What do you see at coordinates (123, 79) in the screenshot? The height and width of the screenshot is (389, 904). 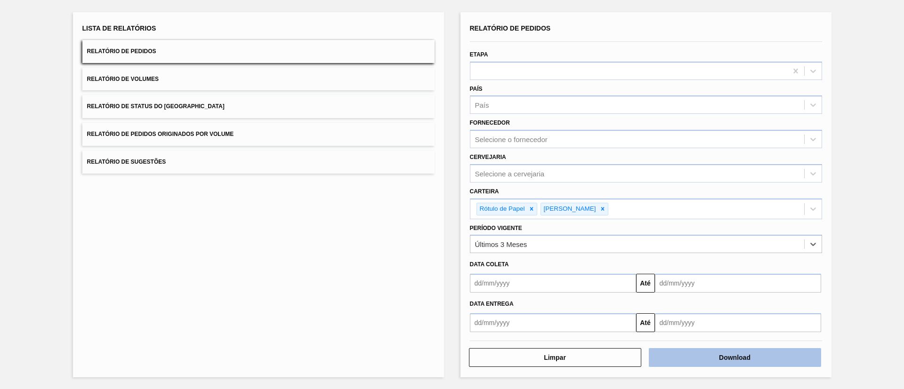 I see `span: Relatório de Volumes` at bounding box center [123, 79].